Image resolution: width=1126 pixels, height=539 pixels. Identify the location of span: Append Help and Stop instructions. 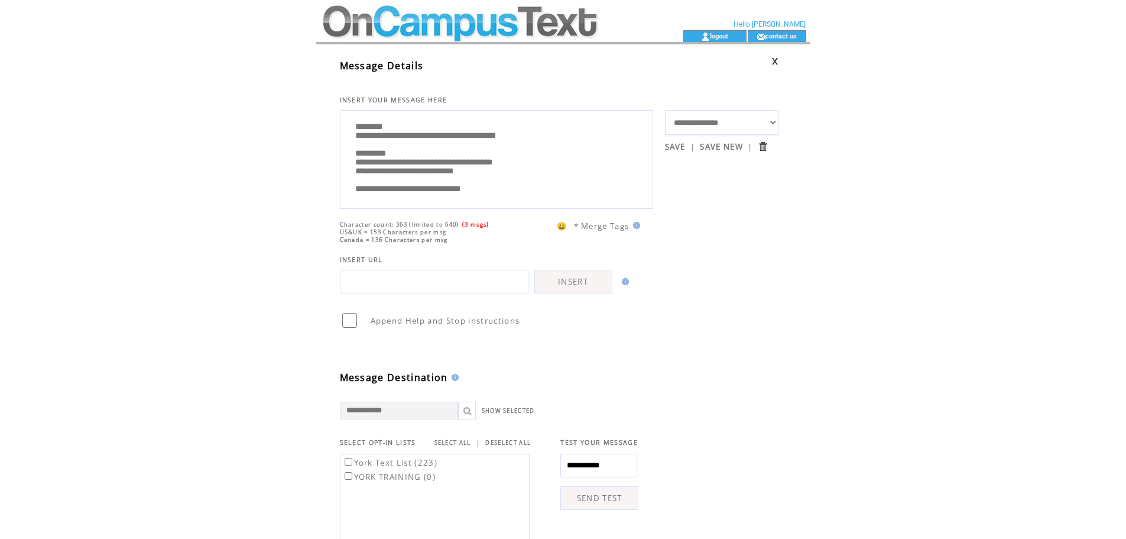
(445, 320).